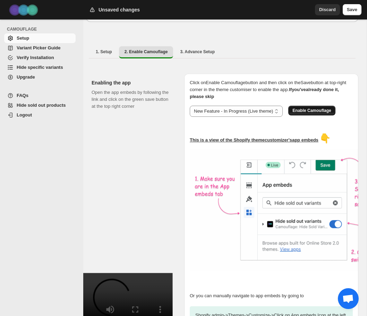 This screenshot has height=316, width=367. Describe the element at coordinates (35, 57) in the screenshot. I see `span: Verify Installation` at that location.